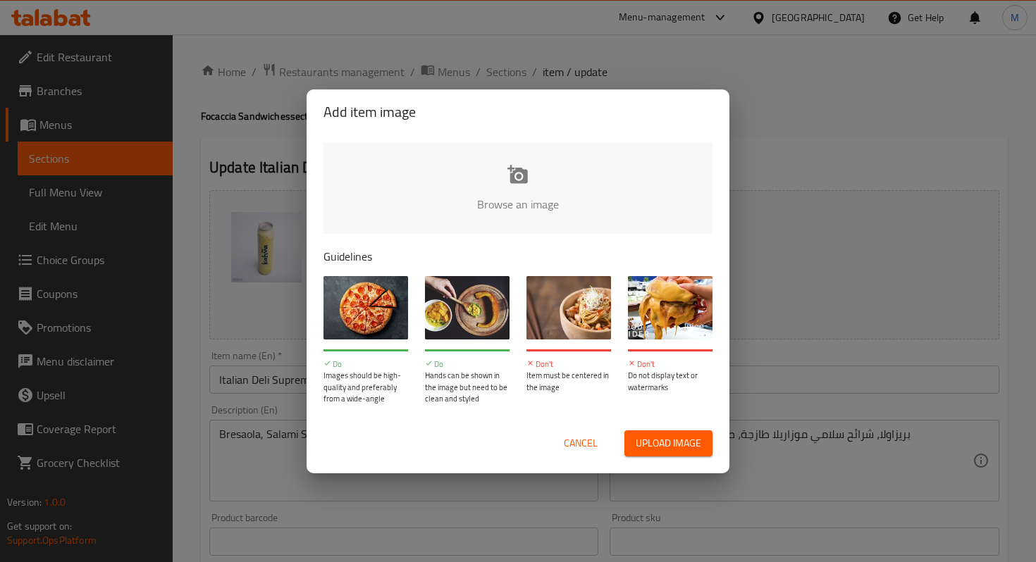  Describe the element at coordinates (366, 388) in the screenshot. I see `p: Images should be high-quality and preferably from a wide-angle` at that location.